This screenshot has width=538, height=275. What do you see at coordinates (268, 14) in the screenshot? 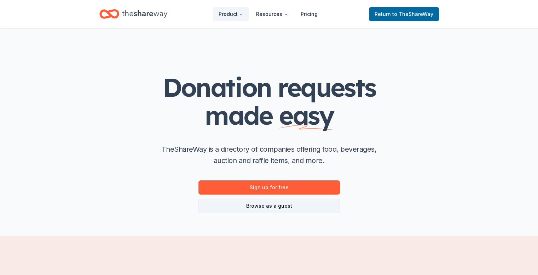
I see `nav: Main` at bounding box center [268, 14].